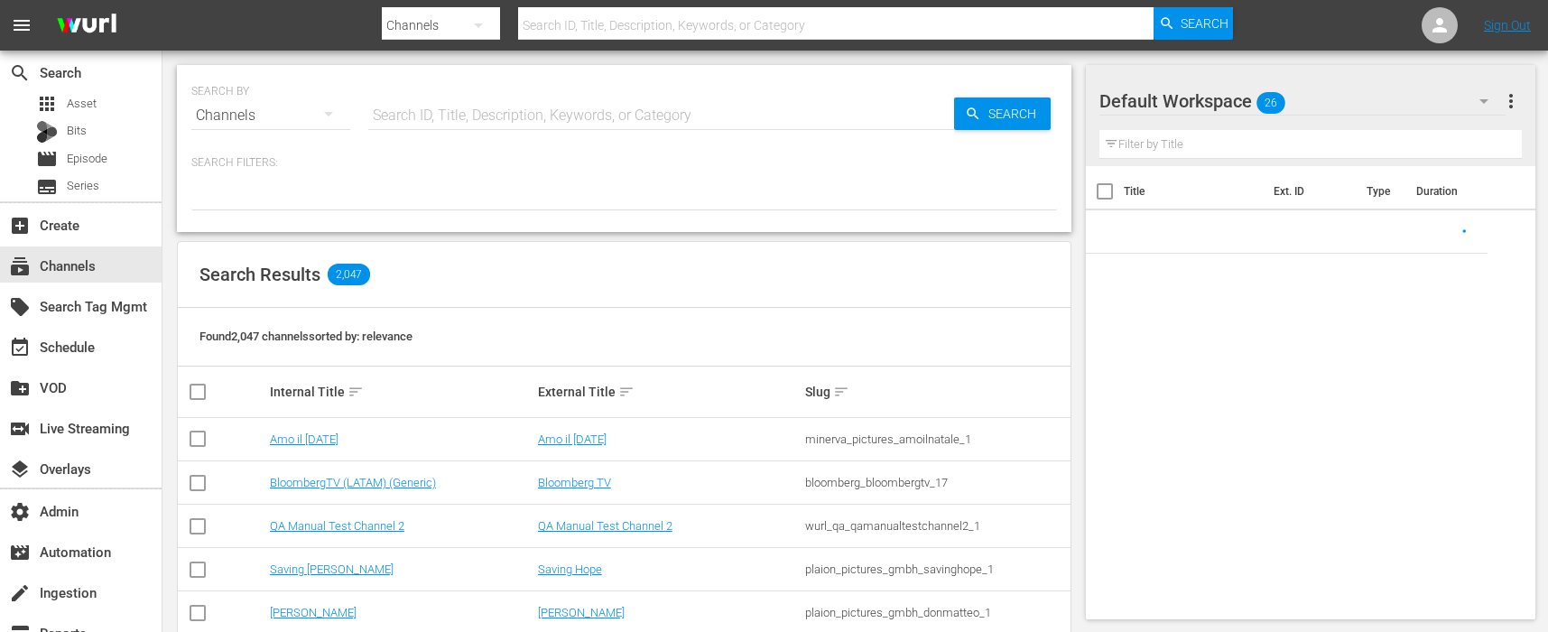  I want to click on p: Search Filters:, so click(624, 162).